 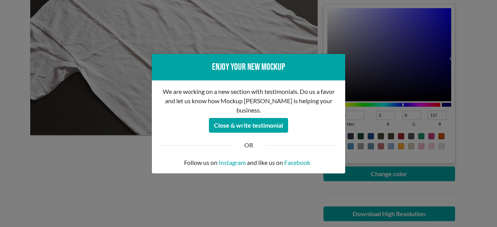 I want to click on a: Close & write testimonial, so click(x=248, y=123).